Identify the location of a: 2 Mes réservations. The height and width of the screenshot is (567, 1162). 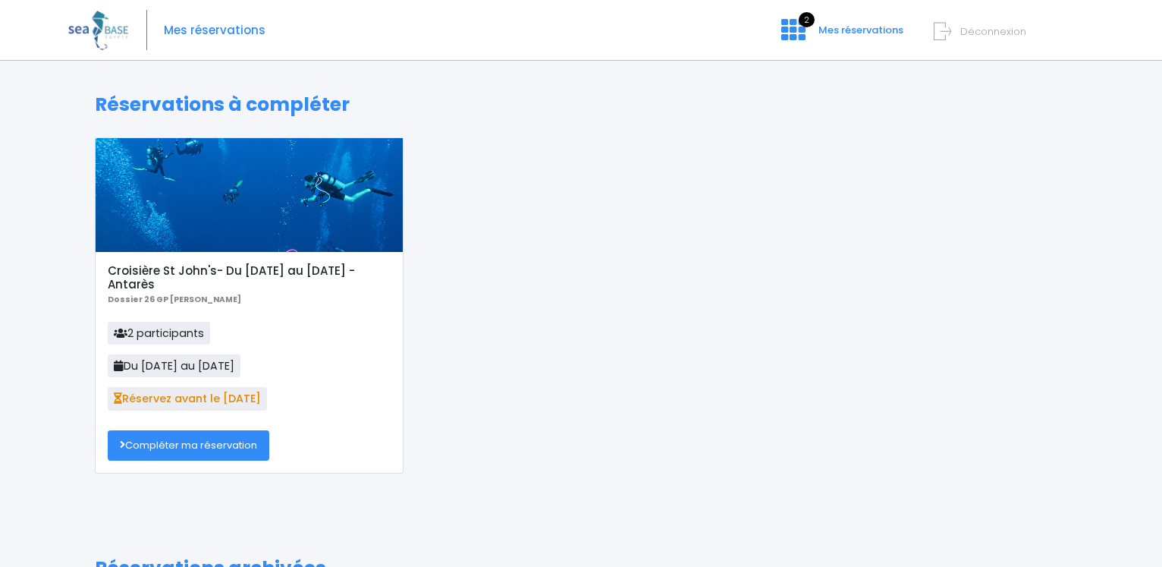
(841, 35).